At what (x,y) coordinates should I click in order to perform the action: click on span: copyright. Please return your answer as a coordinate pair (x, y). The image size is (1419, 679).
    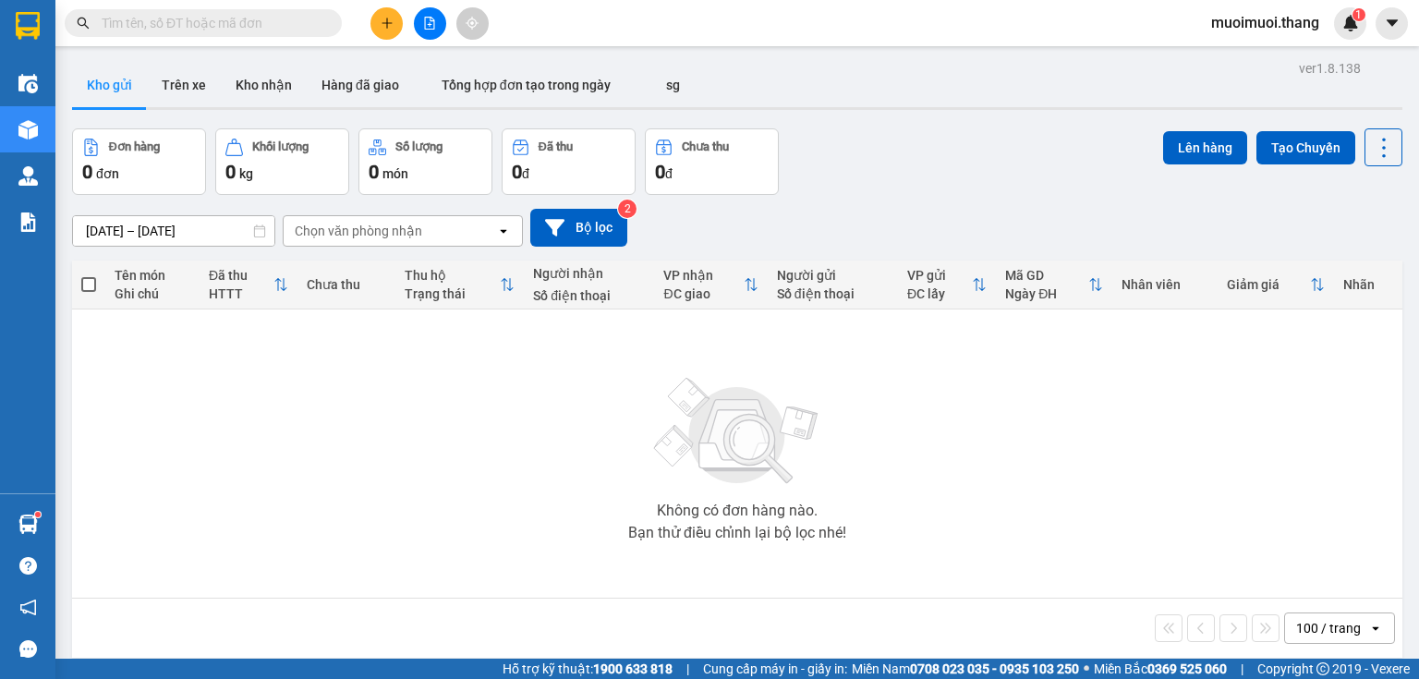
    Looking at the image, I should click on (1323, 669).